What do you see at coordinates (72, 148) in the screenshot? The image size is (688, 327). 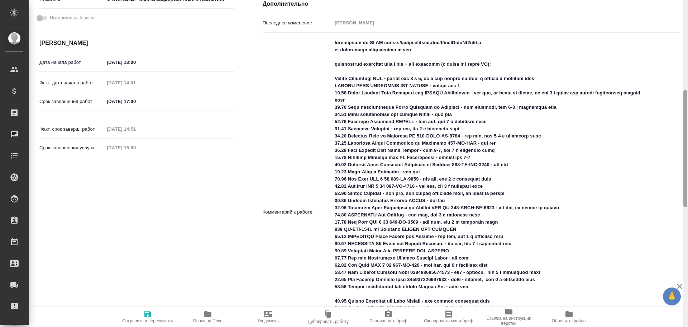 I see `p: Срок завершения услуги` at bounding box center [72, 148].